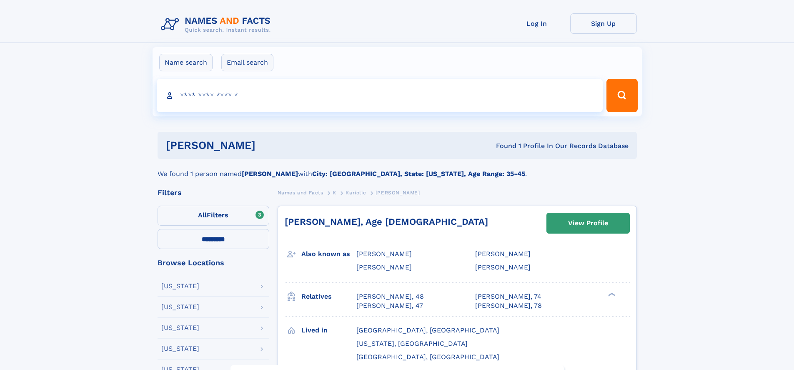 The width and height of the screenshot is (794, 370). What do you see at coordinates (334, 192) in the screenshot?
I see `span: K` at bounding box center [334, 192].